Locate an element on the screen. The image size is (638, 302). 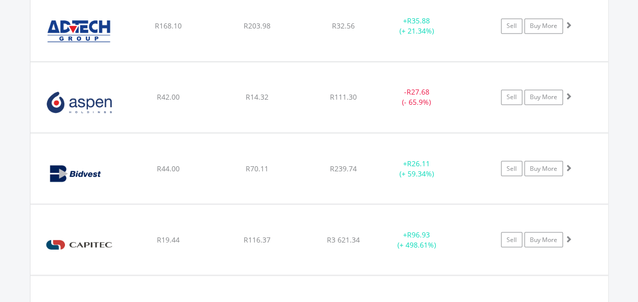
span: R239.74 is located at coordinates (343, 168).